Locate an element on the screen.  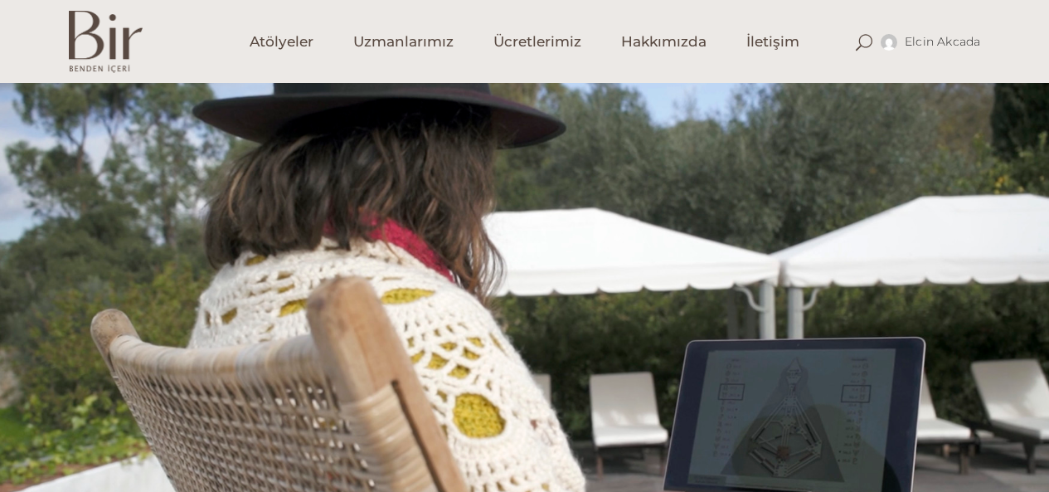
span: Uzmanlarımız is located at coordinates (403, 41).